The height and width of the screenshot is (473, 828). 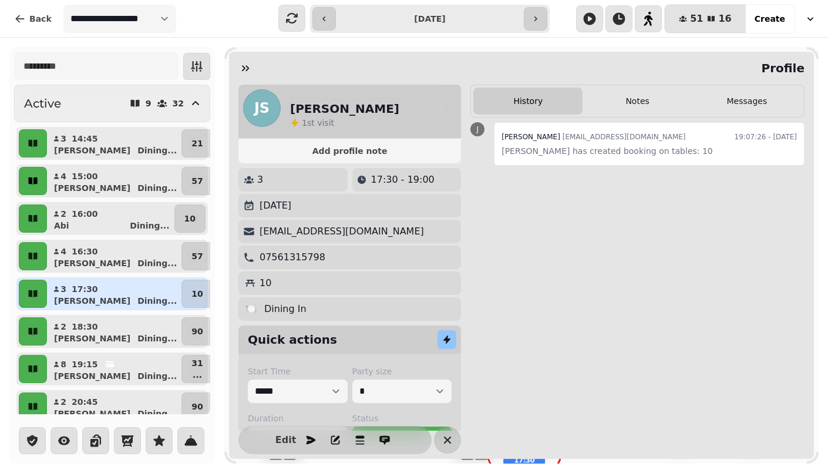 I want to click on button: History, so click(x=528, y=101).